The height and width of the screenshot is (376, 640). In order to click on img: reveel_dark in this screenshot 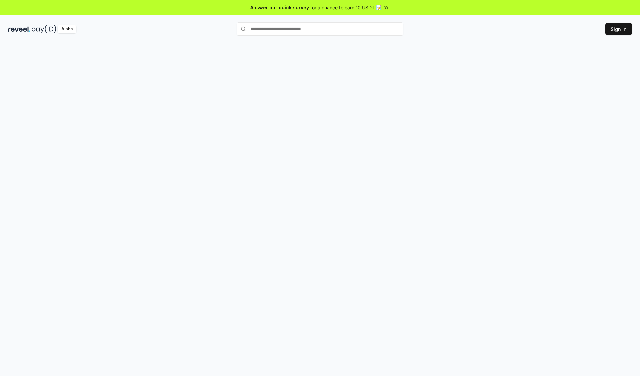, I will do `click(19, 29)`.